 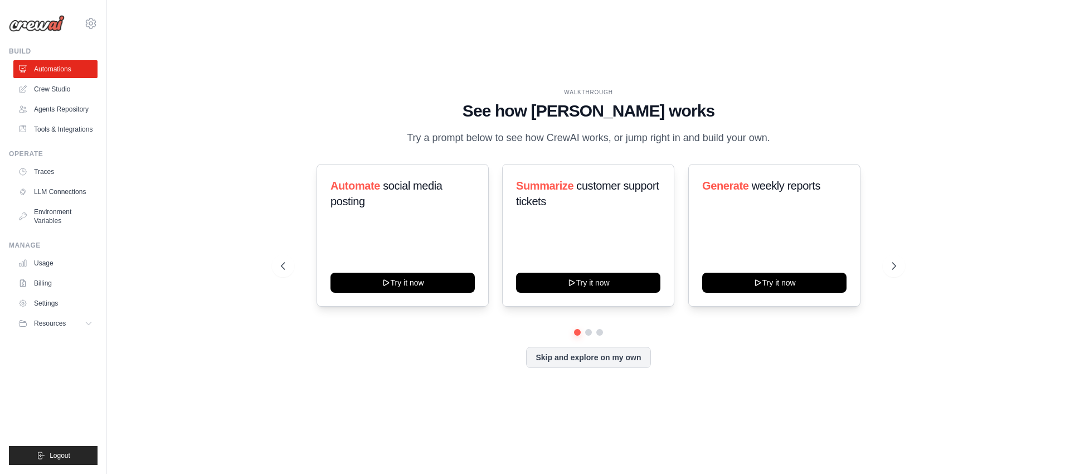 I want to click on span: Automate, so click(x=355, y=186).